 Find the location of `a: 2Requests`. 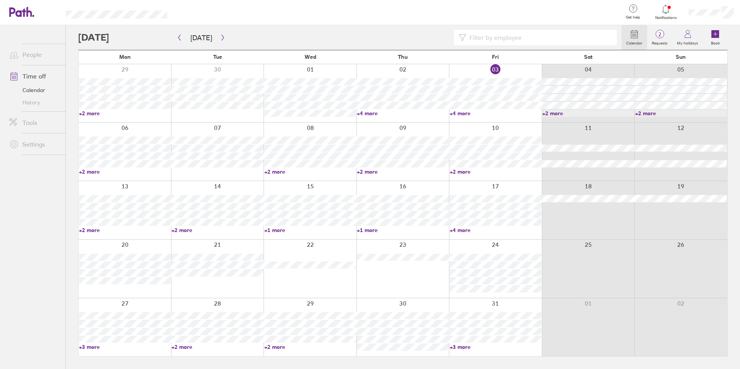

a: 2Requests is located at coordinates (660, 38).